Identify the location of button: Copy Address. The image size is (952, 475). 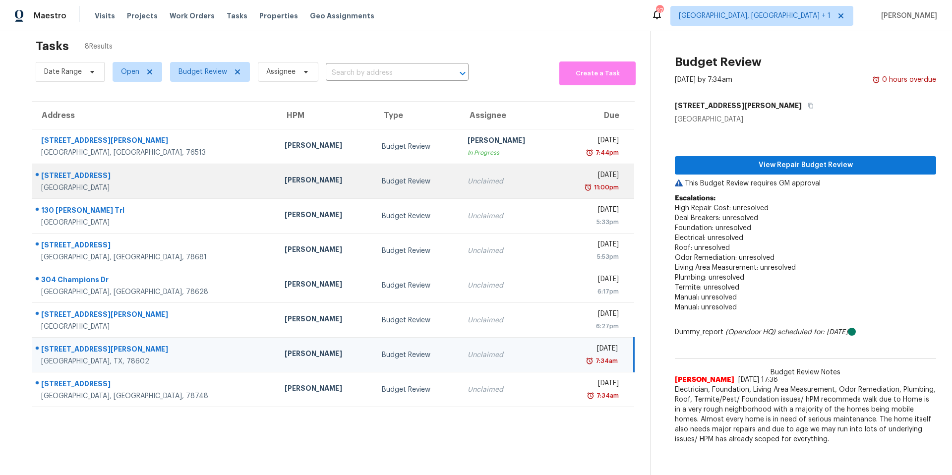
(808, 106).